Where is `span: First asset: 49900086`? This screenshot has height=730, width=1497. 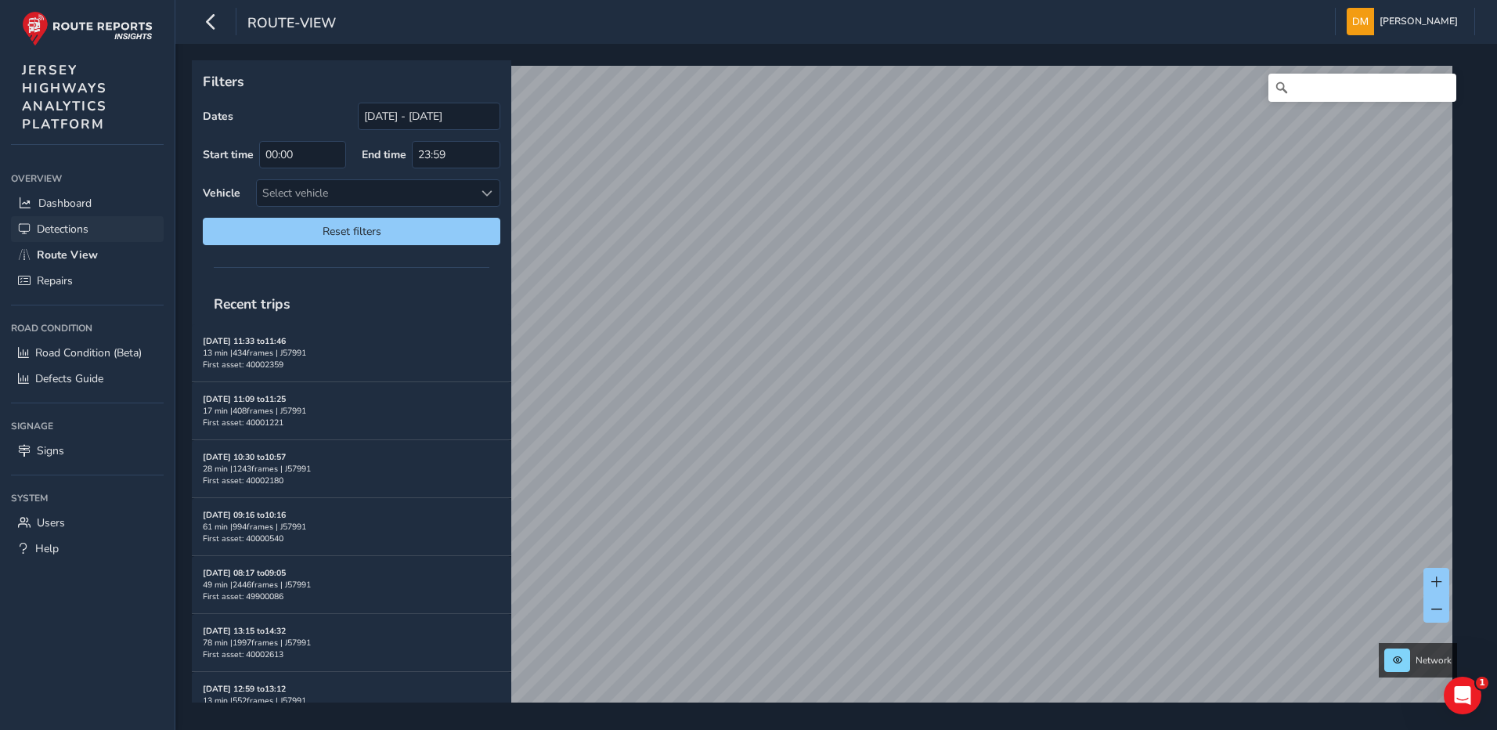
span: First asset: 49900086 is located at coordinates (243, 596).